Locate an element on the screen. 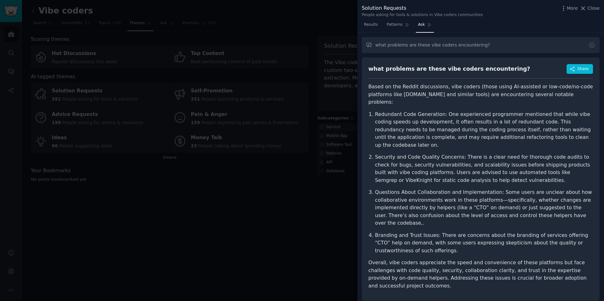  p: Branding and Trust Issues: There are concerns about the branding of services offering “CTO” help ... is located at coordinates (484, 243).